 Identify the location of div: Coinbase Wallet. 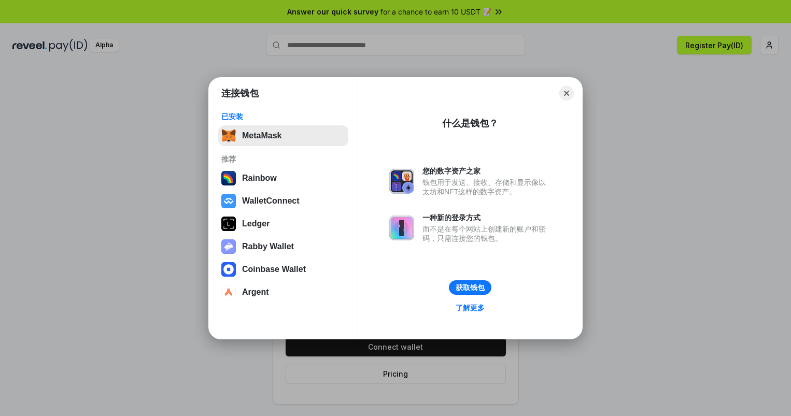
(274, 269).